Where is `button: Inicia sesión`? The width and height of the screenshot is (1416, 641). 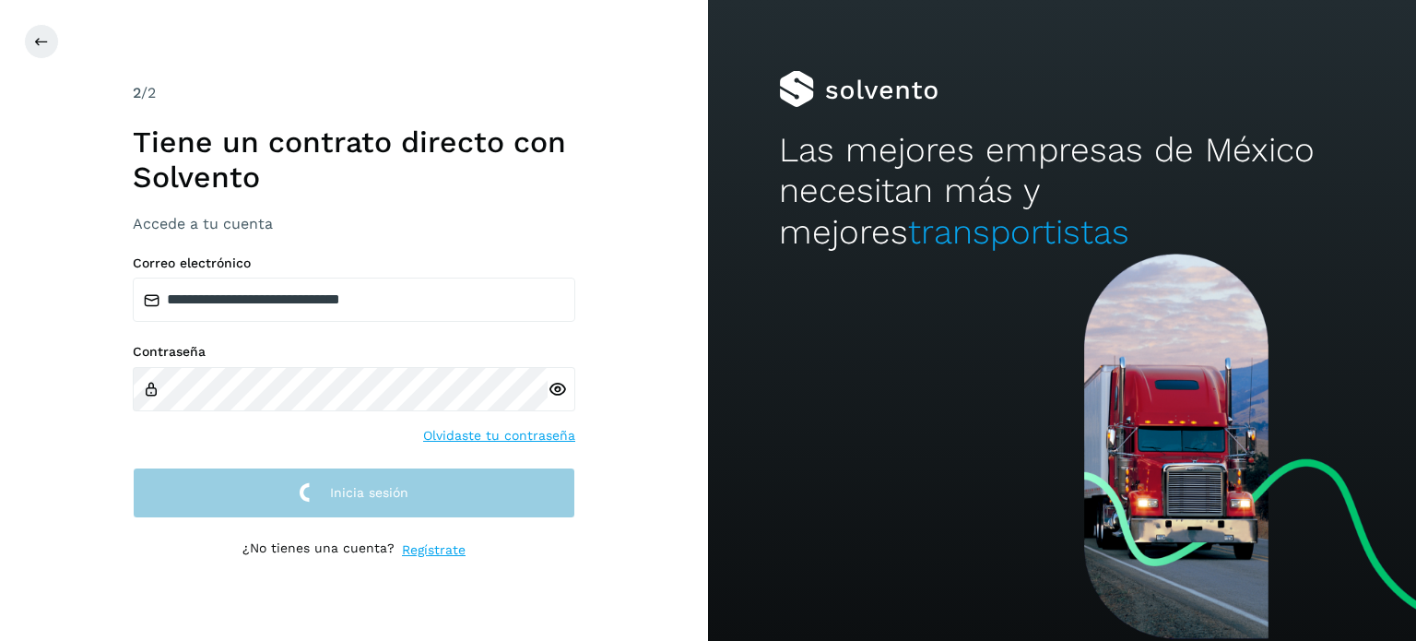
button: Inicia sesión is located at coordinates (354, 492).